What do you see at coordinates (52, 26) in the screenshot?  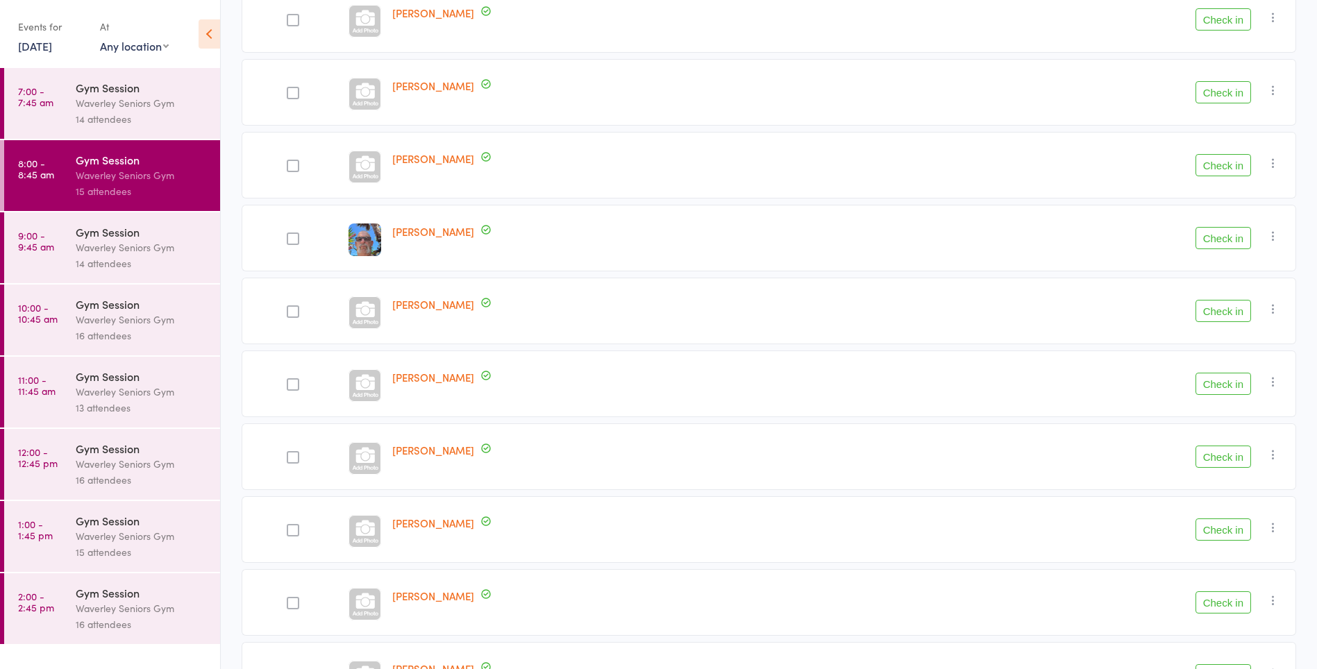 I see `div: Events for` at bounding box center [52, 26].